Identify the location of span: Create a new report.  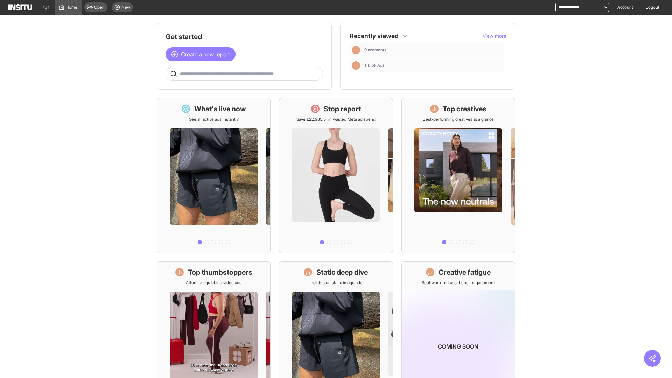
(206, 54).